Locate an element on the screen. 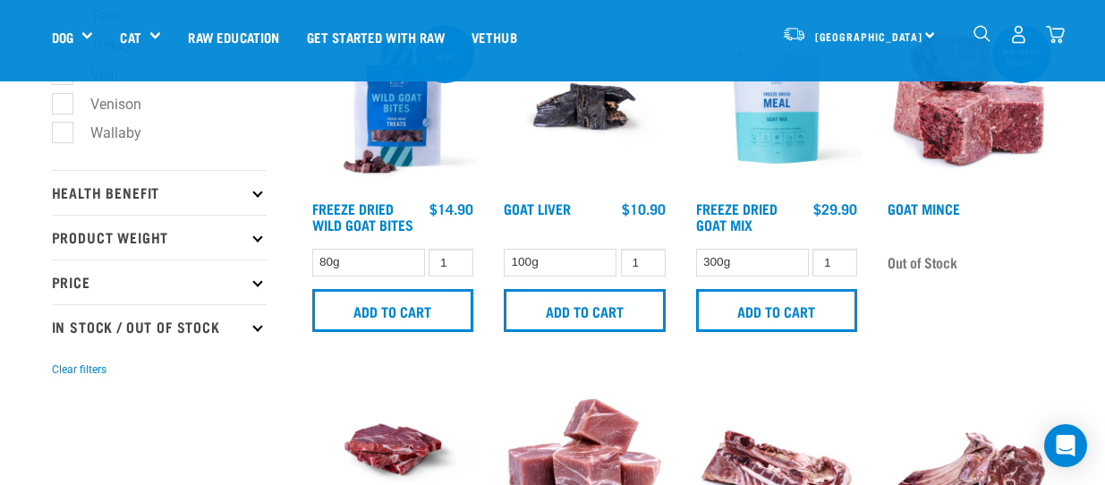 The height and width of the screenshot is (485, 1105). a: Goat Liver is located at coordinates (537, 208).